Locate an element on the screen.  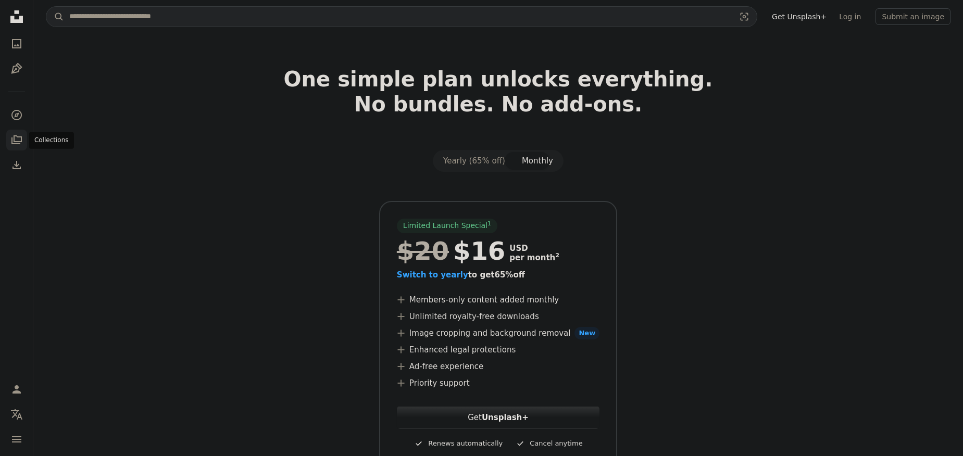
a: Get Unsplash+ is located at coordinates (799, 17).